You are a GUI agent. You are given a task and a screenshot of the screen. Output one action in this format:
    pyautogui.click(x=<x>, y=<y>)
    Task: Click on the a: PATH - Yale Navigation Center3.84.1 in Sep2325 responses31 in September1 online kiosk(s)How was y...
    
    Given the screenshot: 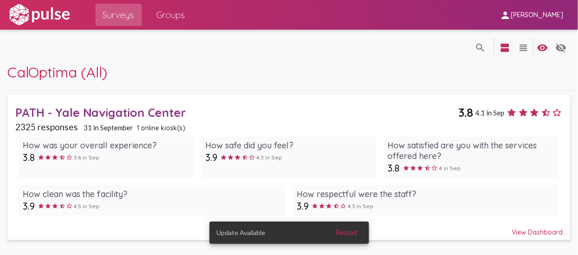 What is the action you would take?
    pyautogui.click(x=289, y=167)
    